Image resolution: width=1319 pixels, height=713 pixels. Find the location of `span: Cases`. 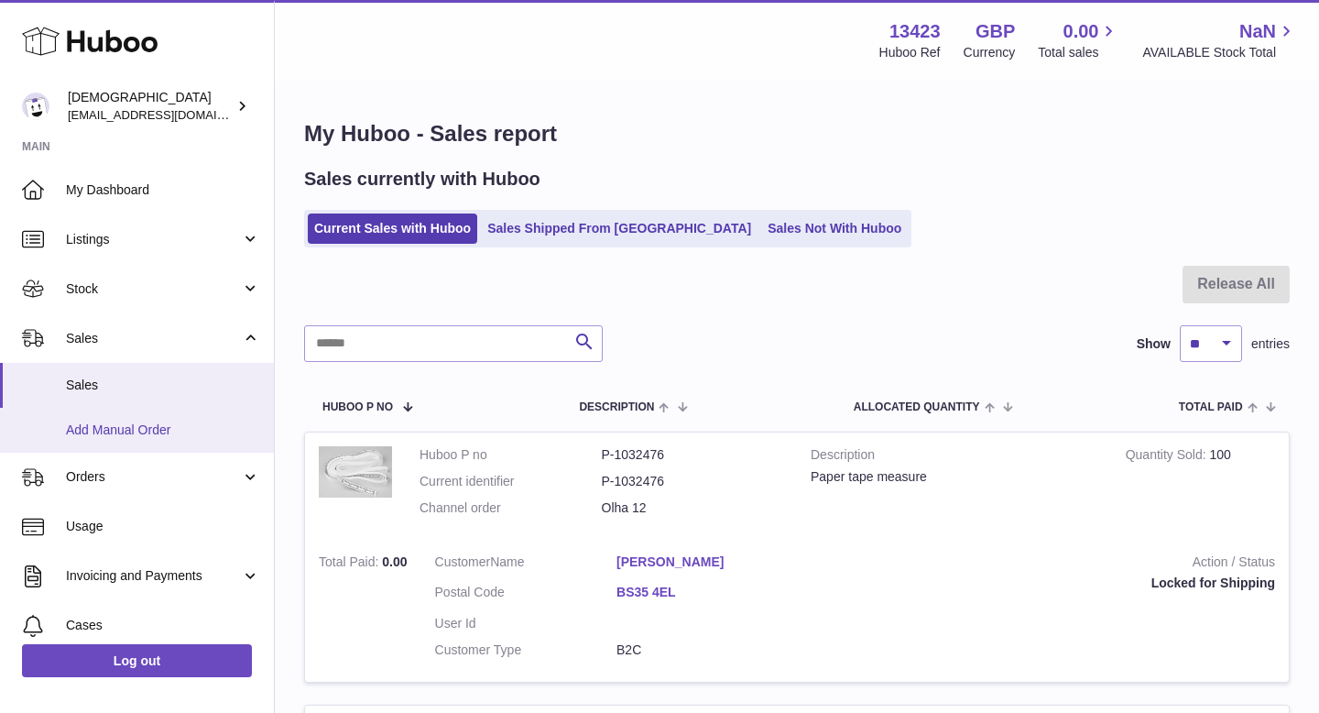

span: Cases is located at coordinates (163, 625).